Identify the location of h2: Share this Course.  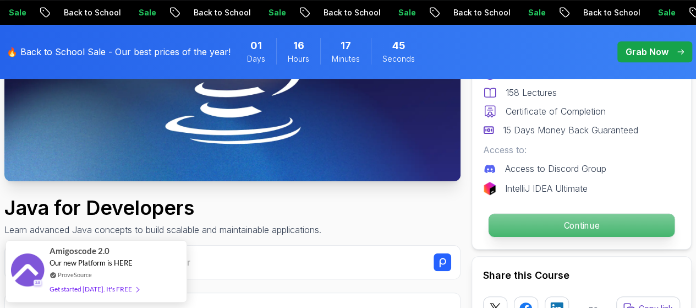
(582, 275).